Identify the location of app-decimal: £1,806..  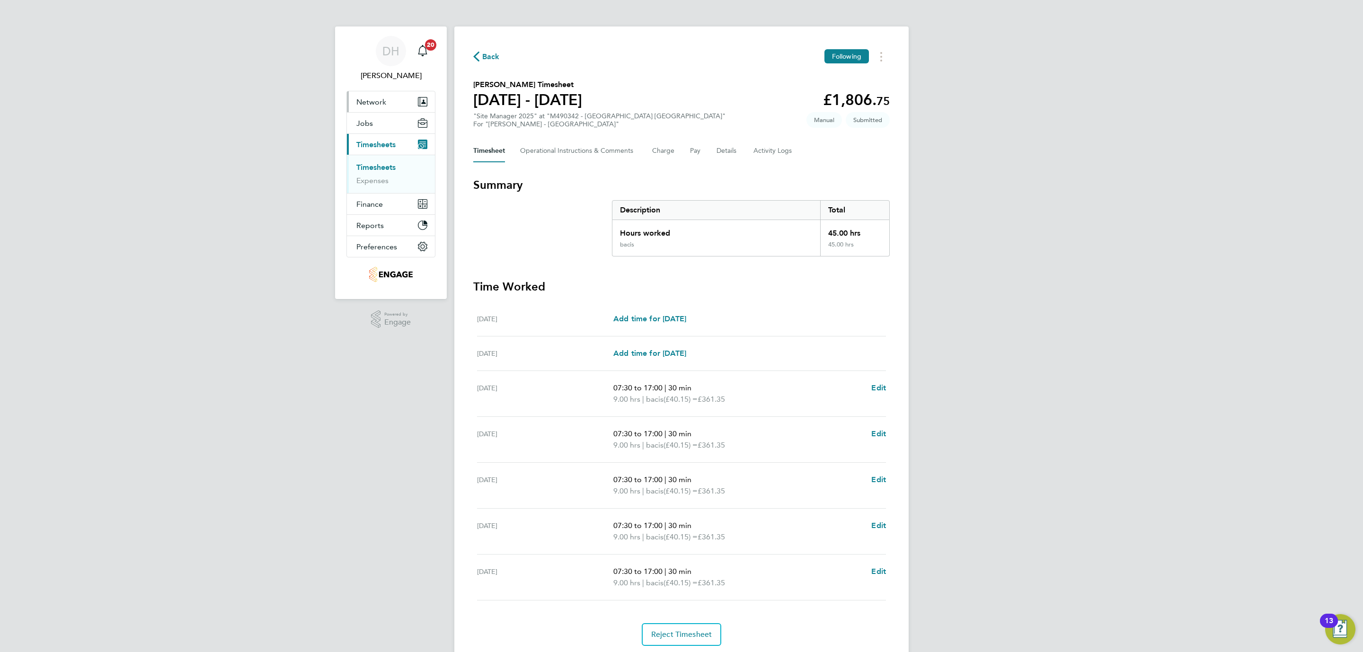
(856, 100).